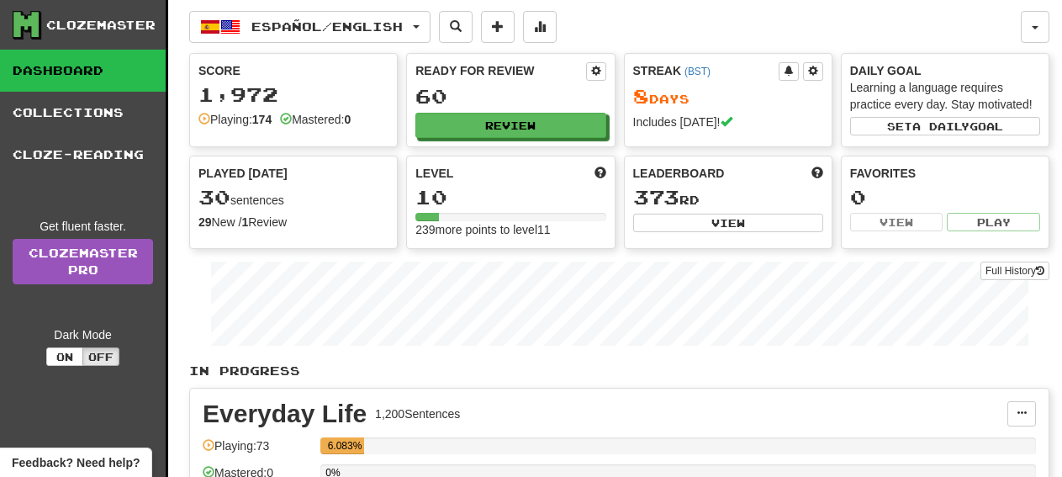 The image size is (1062, 477). Describe the element at coordinates (656, 197) in the screenshot. I see `span: 373` at that location.